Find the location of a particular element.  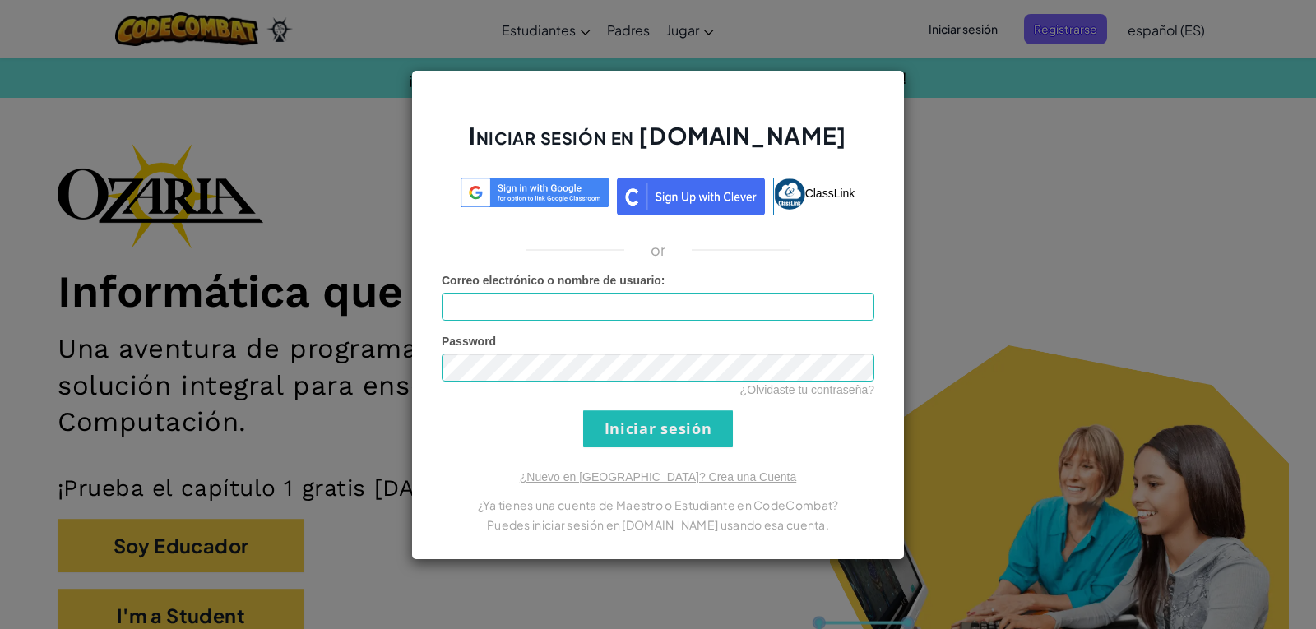

input: Iniciar sesión is located at coordinates (658, 429).